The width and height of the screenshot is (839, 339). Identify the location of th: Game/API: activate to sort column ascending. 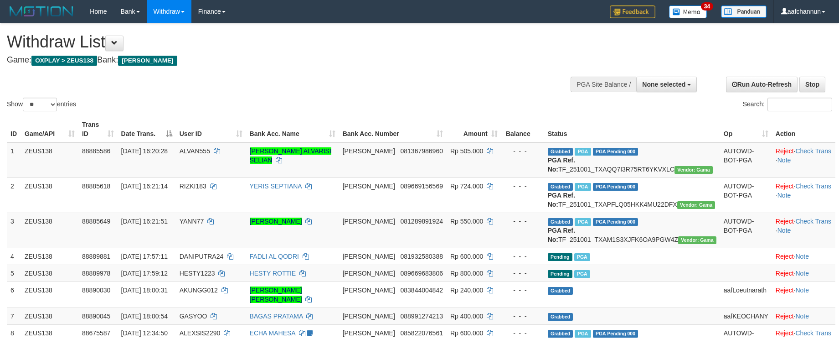
(50, 129).